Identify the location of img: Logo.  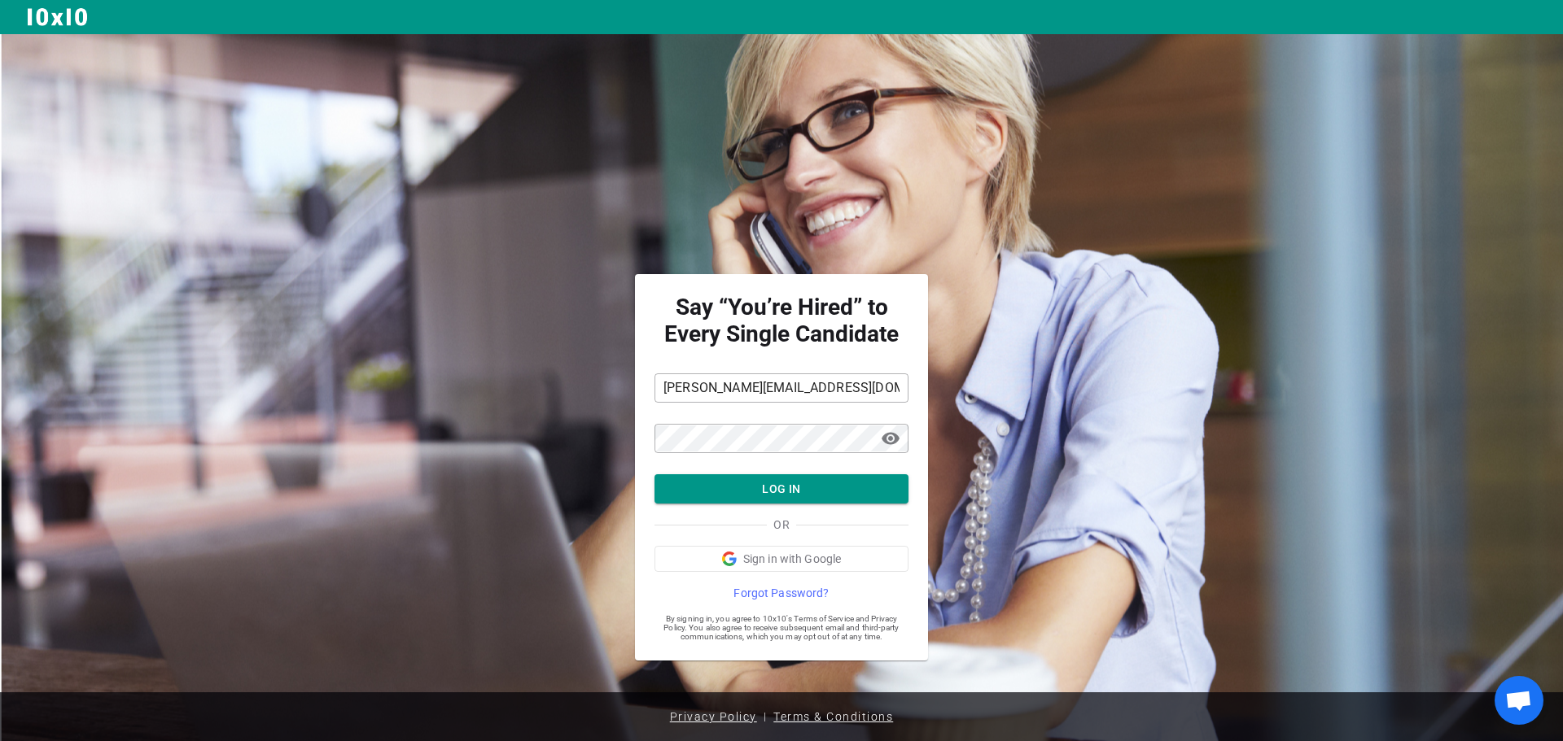
(58, 17).